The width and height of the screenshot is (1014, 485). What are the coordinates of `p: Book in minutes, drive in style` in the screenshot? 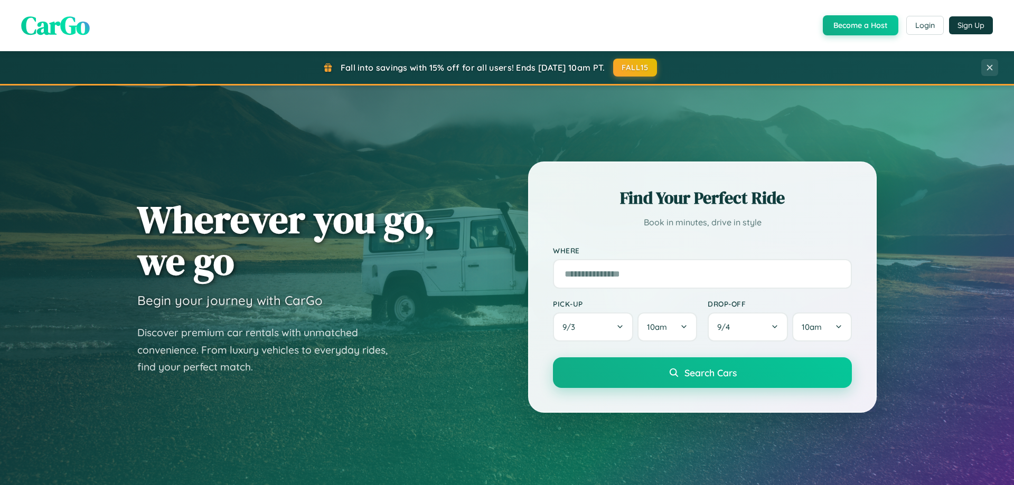 It's located at (702, 222).